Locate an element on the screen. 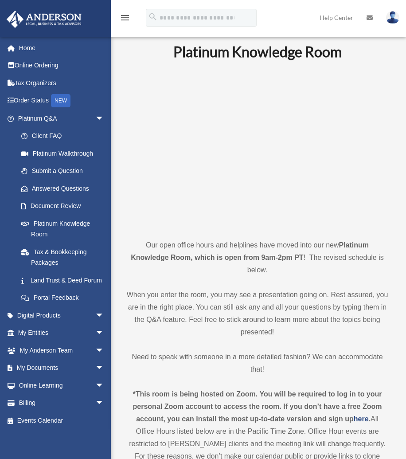 Image resolution: width=406 pixels, height=459 pixels. a: My Entitiesarrow_drop_down is located at coordinates (62, 333).